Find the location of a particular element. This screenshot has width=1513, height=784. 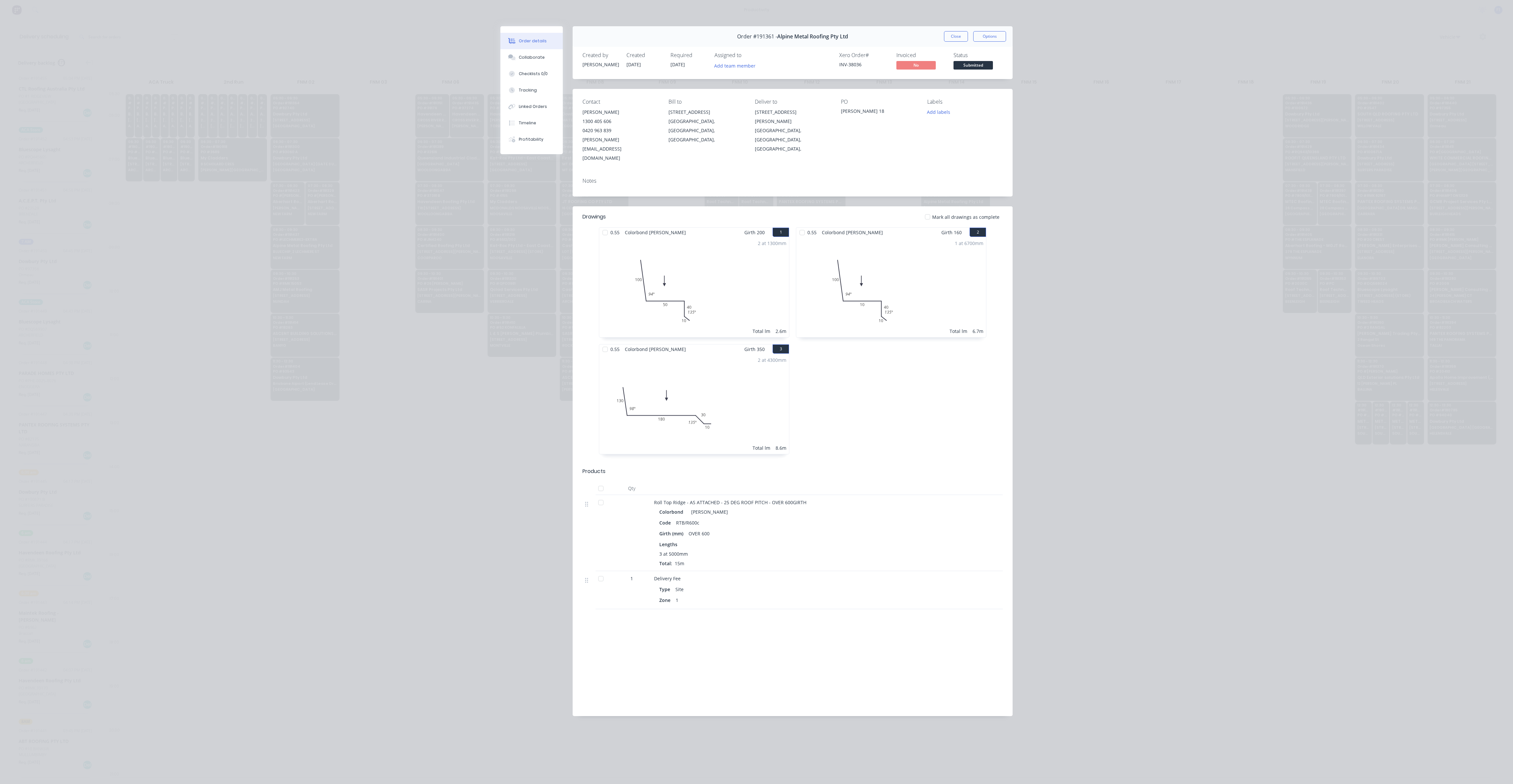

div: 0130180301098º135º2 at 4300mmTotal lm8.6m is located at coordinates (694, 404).